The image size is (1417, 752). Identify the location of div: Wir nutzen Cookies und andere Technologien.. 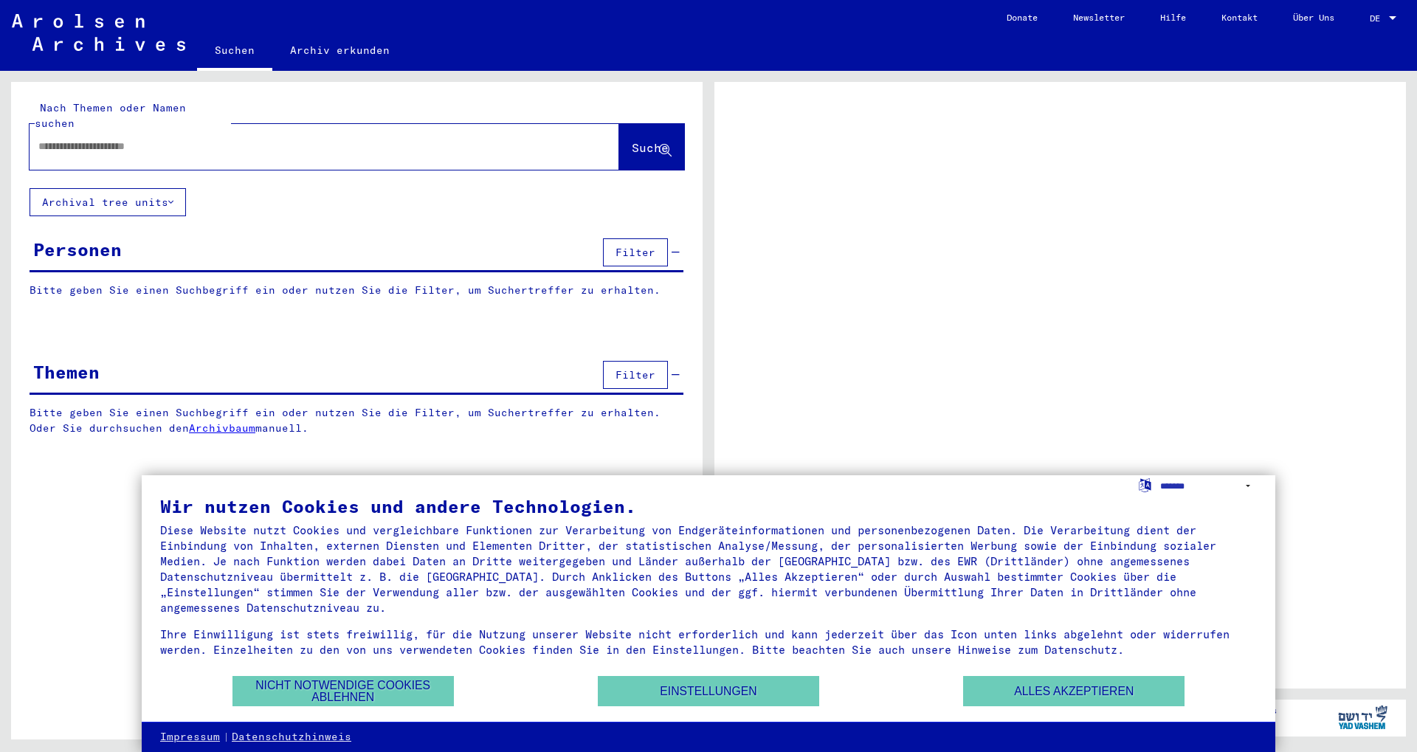
(709, 506).